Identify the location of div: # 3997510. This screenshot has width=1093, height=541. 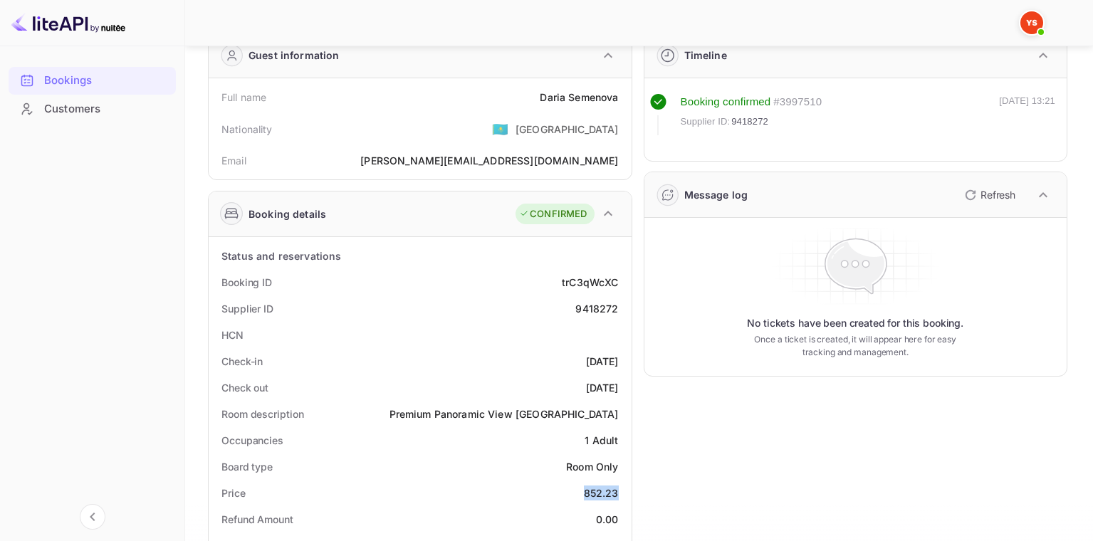
(798, 102).